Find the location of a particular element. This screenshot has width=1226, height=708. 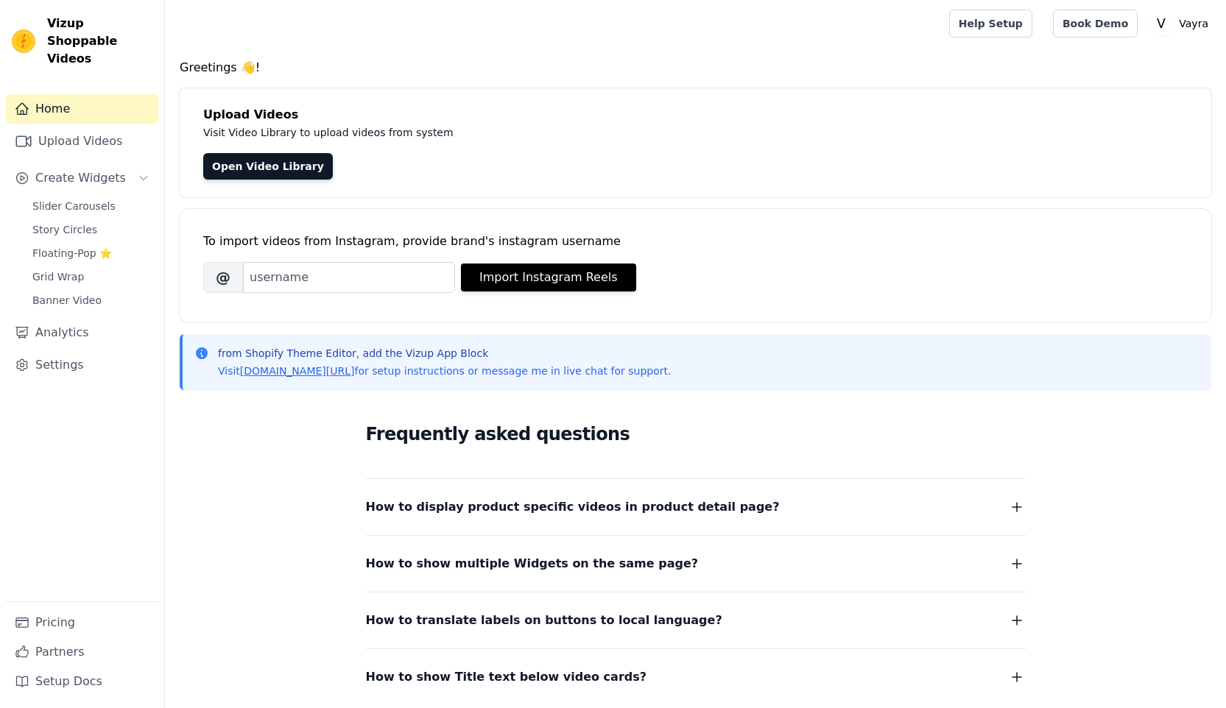

button: How to display product specific videos in product detail page? is located at coordinates (696, 507).